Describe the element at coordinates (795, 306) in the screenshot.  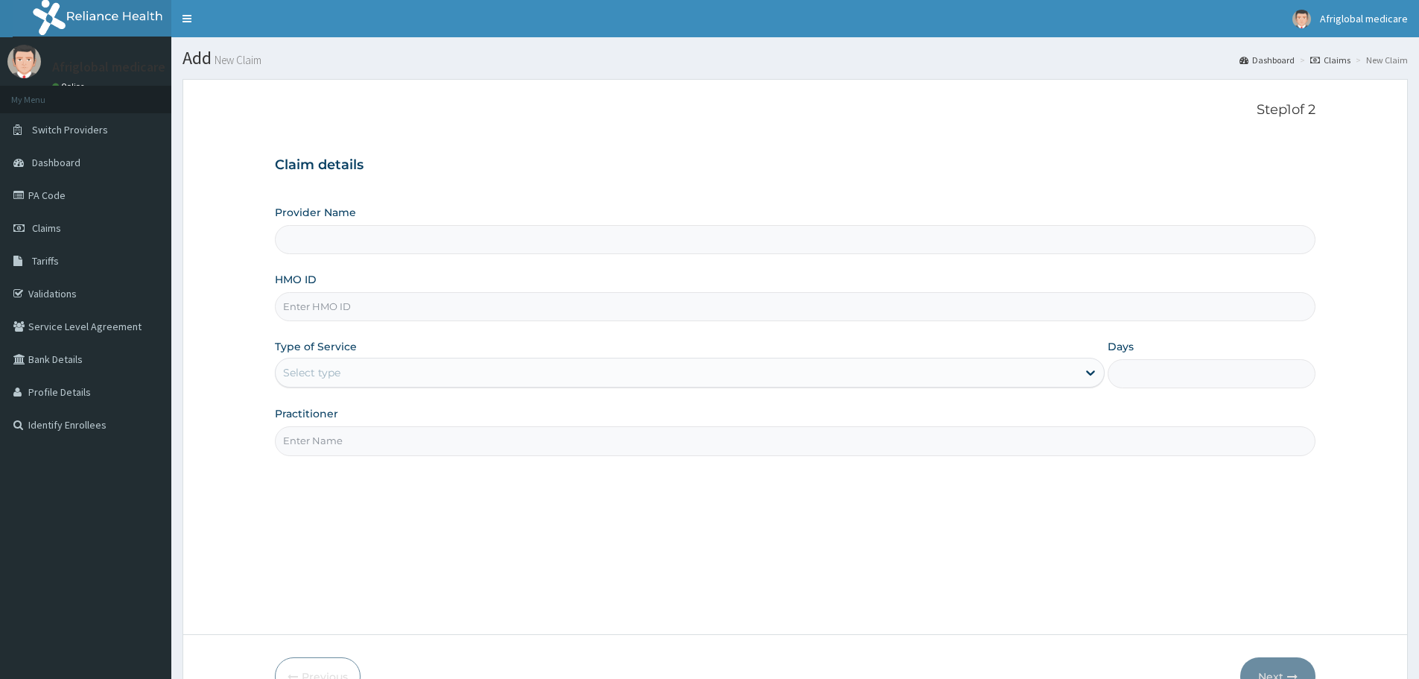
I see `input: Enter HMO ID` at that location.